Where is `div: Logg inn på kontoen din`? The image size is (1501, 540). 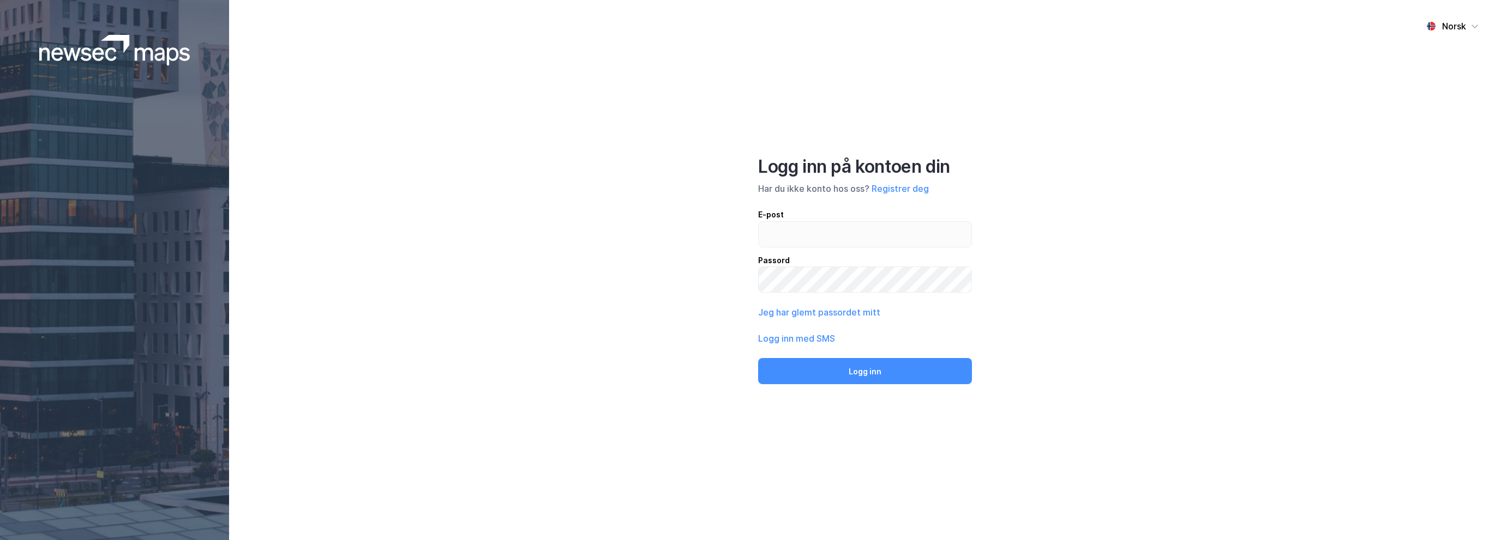
div: Logg inn på kontoen din is located at coordinates (865, 167).